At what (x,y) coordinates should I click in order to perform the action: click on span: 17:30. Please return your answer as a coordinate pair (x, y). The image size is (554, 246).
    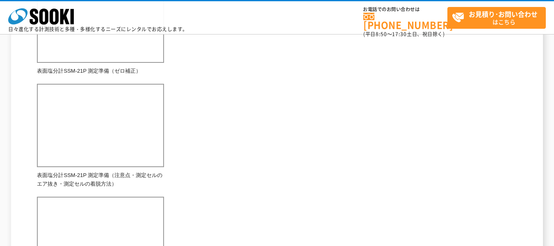
    Looking at the image, I should click on (399, 34).